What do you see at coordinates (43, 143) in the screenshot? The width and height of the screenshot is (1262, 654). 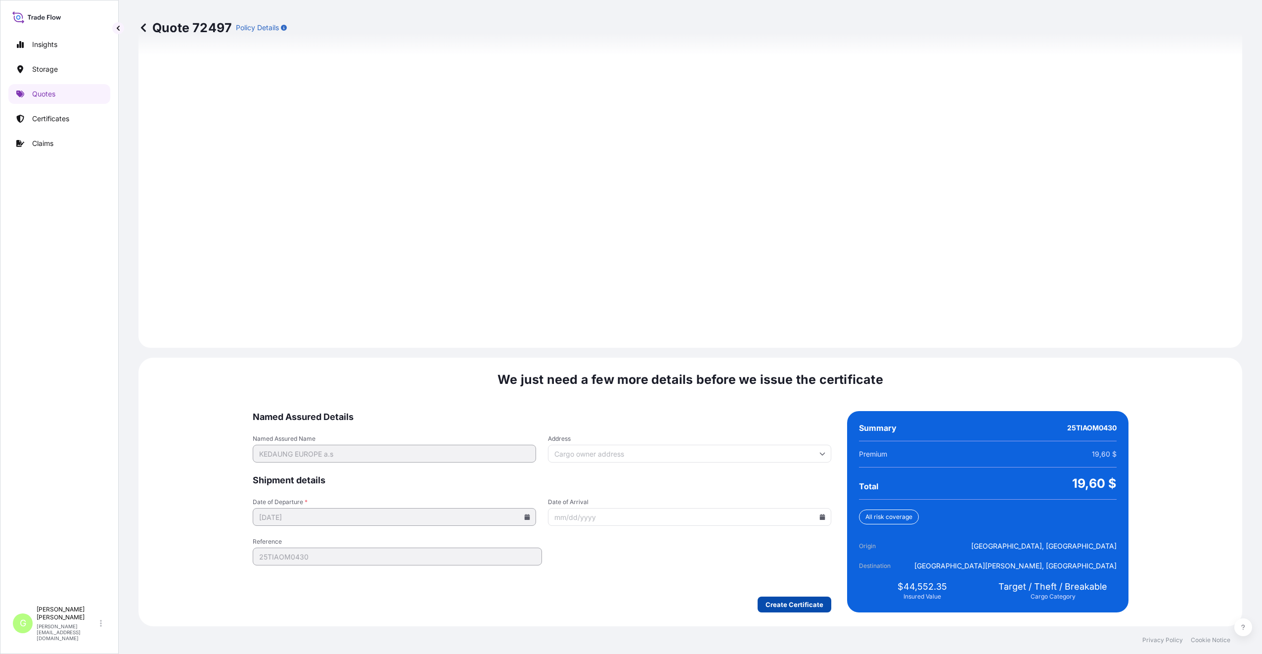 I see `p: Claims` at bounding box center [43, 143].